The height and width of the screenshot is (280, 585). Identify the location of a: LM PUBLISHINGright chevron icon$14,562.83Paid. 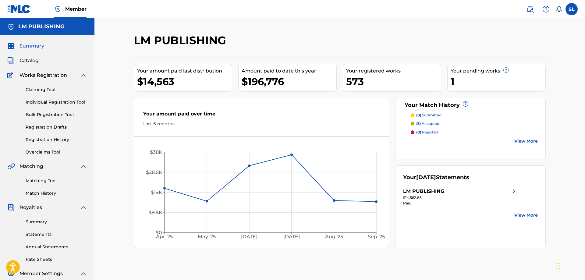
(461, 197).